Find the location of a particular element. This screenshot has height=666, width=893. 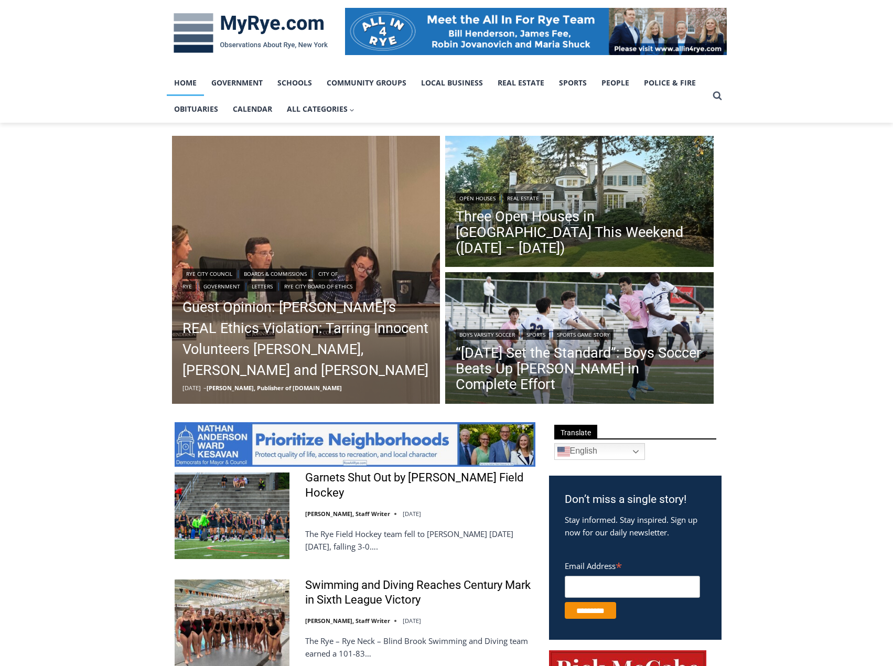

a: Letters is located at coordinates (262, 286).